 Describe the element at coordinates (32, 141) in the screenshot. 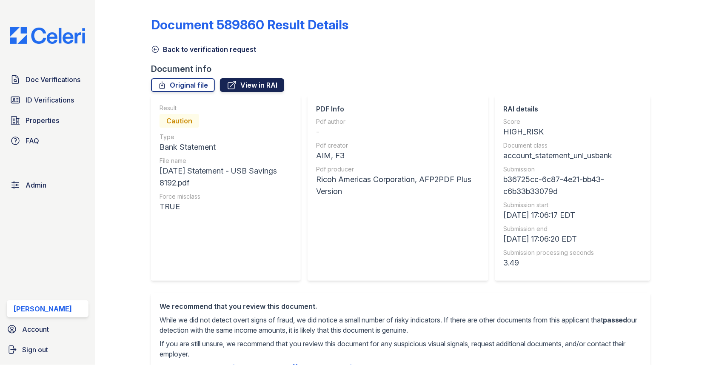

I see `span: FAQ` at that location.